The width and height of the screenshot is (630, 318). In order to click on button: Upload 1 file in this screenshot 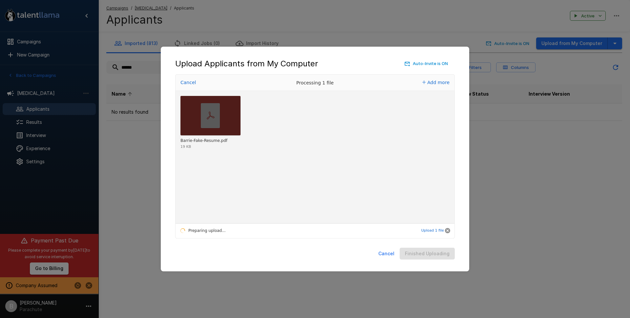, I will do `click(433, 230)`.